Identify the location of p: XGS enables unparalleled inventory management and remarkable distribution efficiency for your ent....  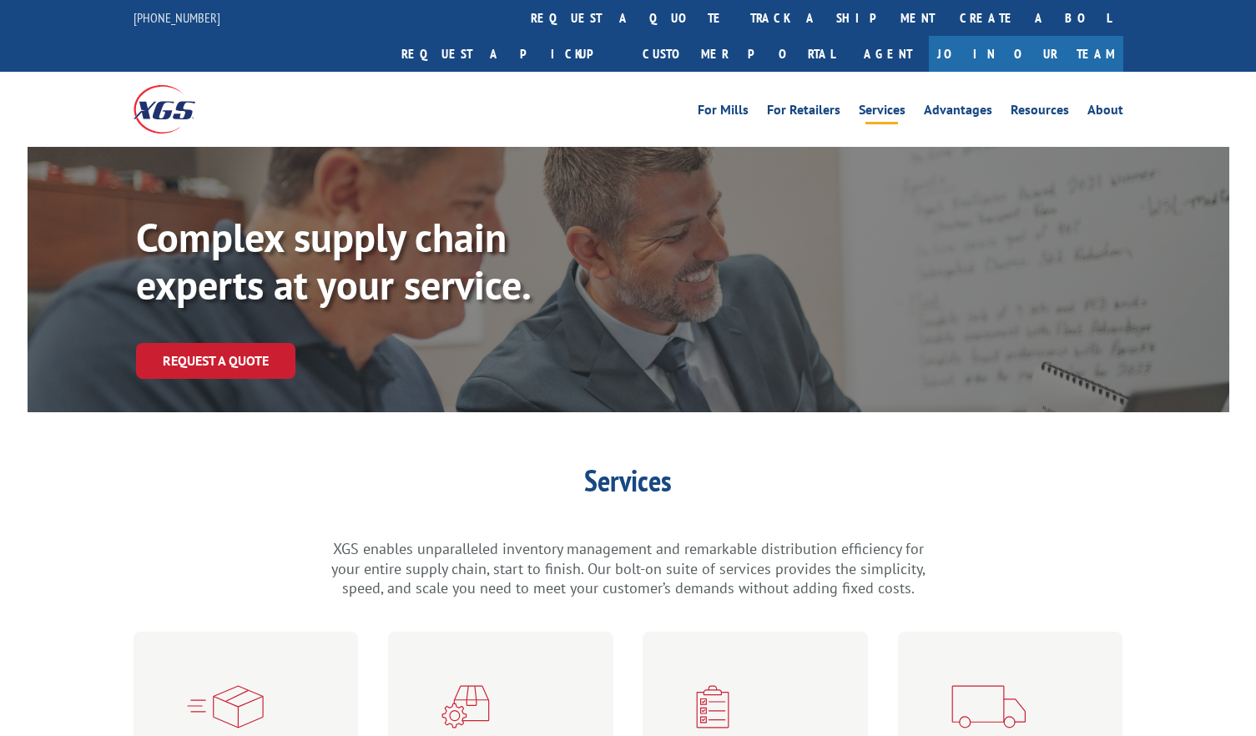
(628, 568).